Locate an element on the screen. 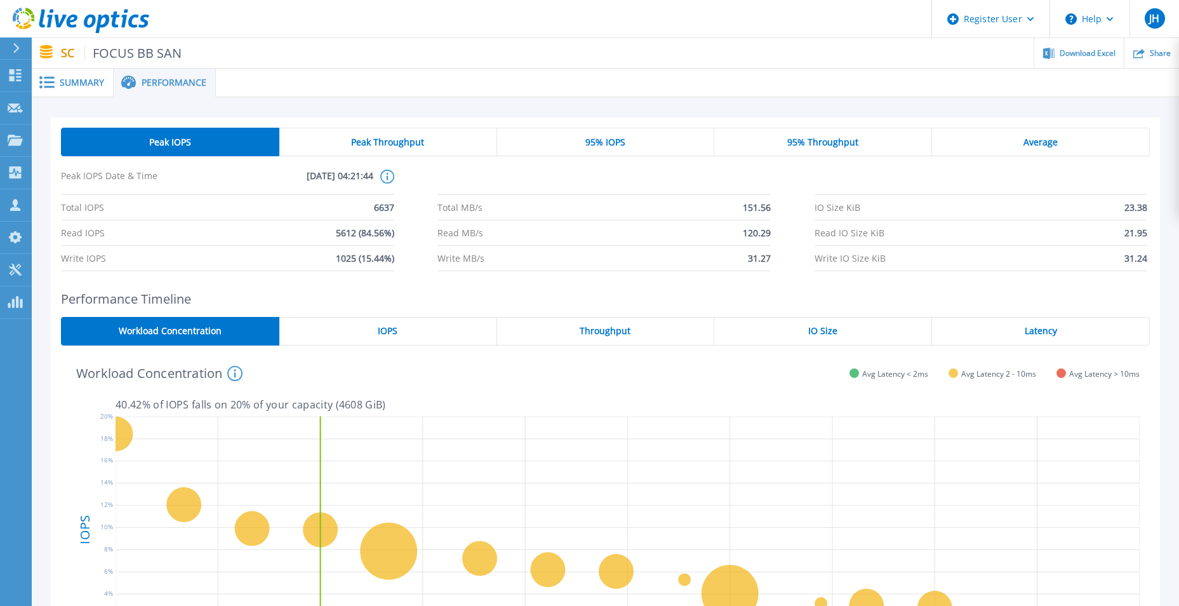  span: Latency is located at coordinates (1041, 331).